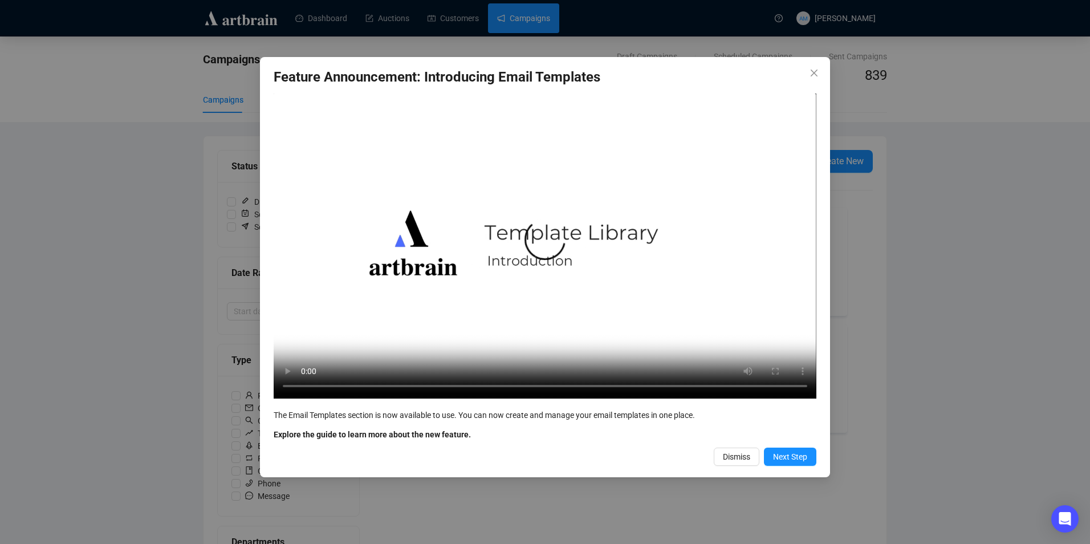 The image size is (1090, 544). What do you see at coordinates (790, 457) in the screenshot?
I see `span: Next Step` at bounding box center [790, 457].